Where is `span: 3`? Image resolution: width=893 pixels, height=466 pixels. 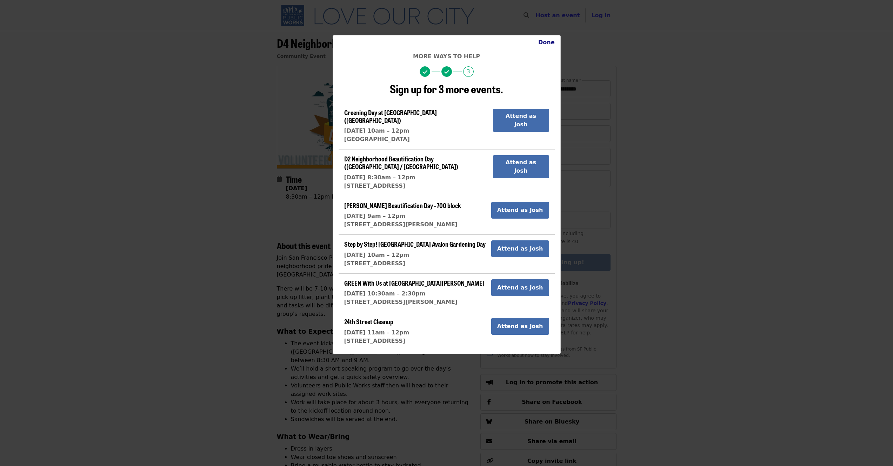 span: 3 is located at coordinates (468, 72).